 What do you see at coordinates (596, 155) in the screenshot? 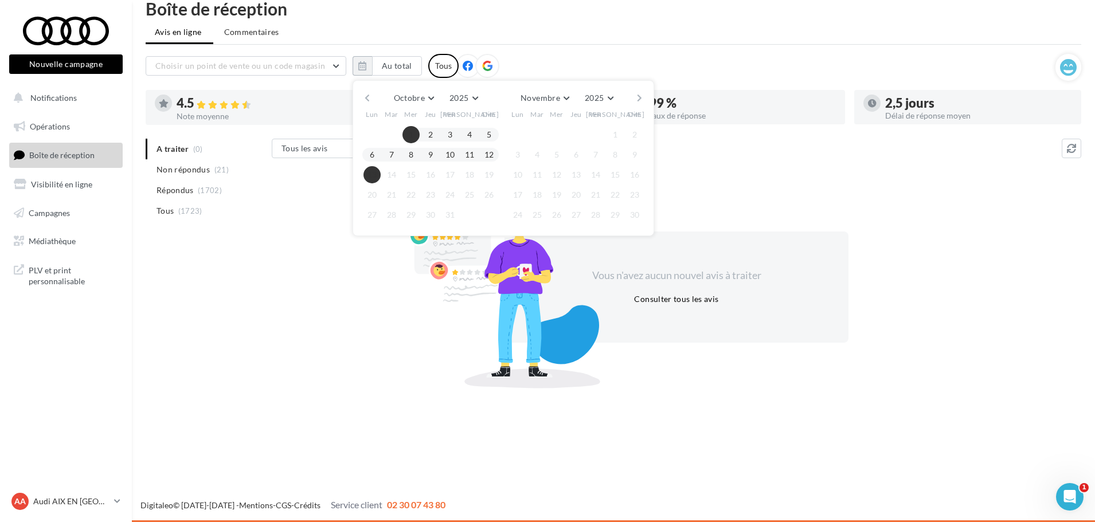
I see `button: 7` at bounding box center [596, 155].